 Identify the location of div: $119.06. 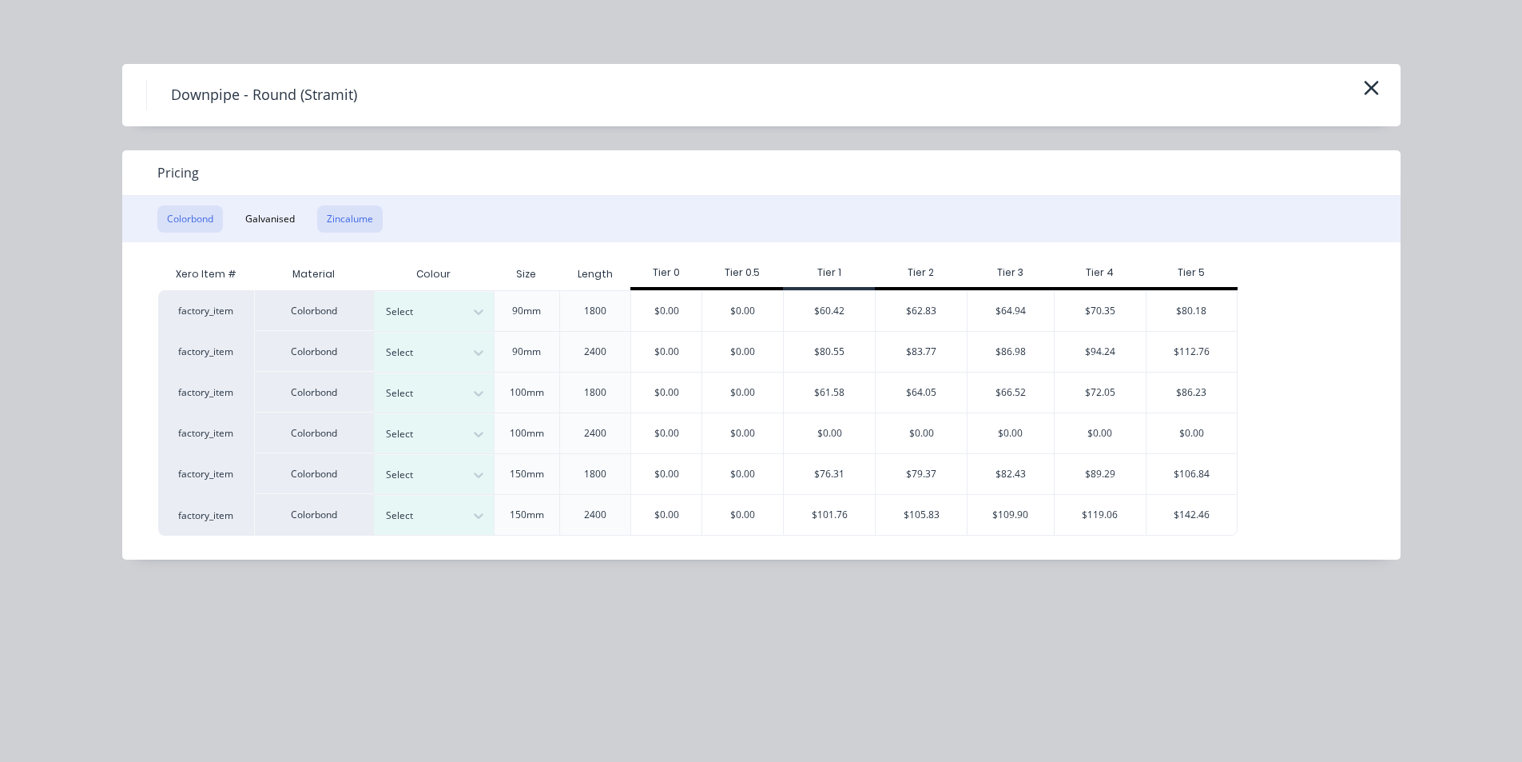
(1100, 515).